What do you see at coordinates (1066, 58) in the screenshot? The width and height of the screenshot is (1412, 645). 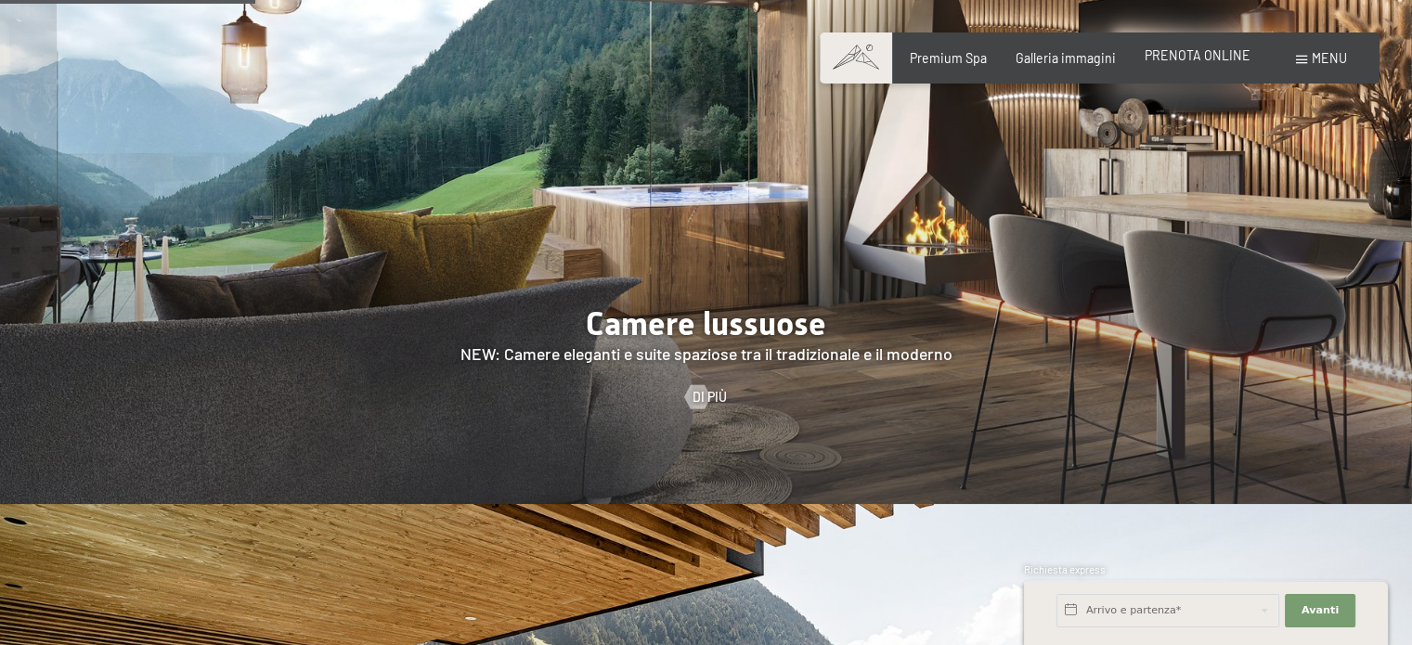 I see `span: Galleria immagini` at bounding box center [1066, 58].